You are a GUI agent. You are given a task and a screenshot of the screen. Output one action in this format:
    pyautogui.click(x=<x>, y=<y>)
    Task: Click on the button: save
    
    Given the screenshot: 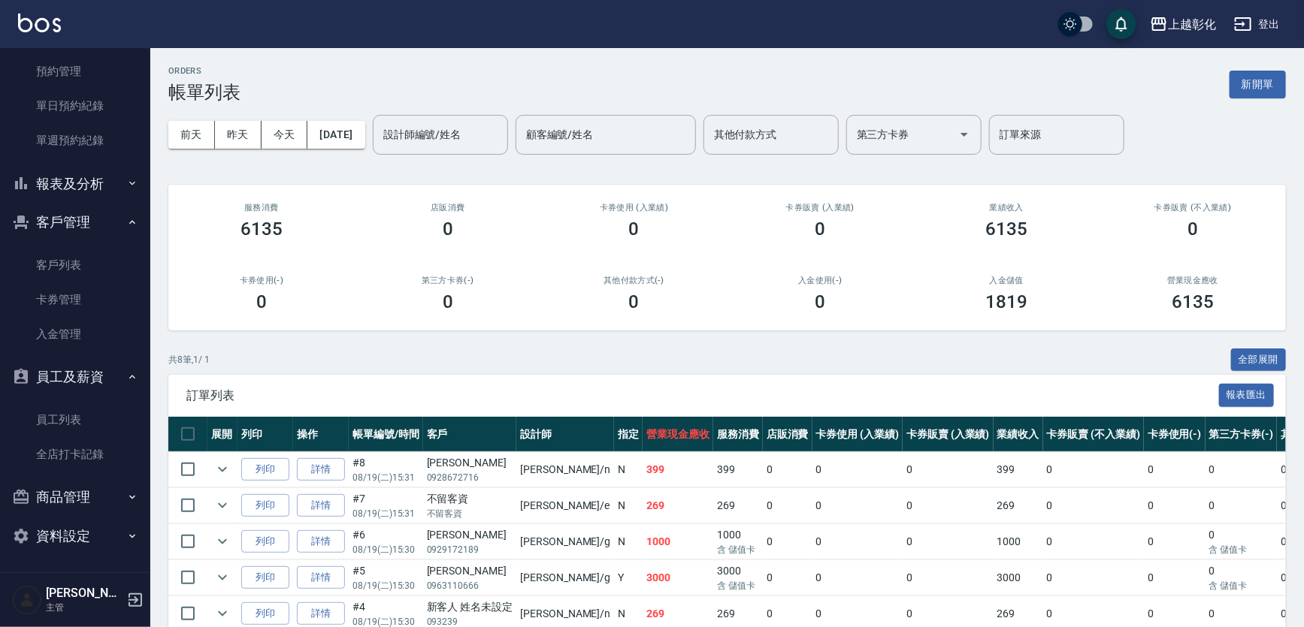 What is the action you would take?
    pyautogui.click(x=1121, y=24)
    